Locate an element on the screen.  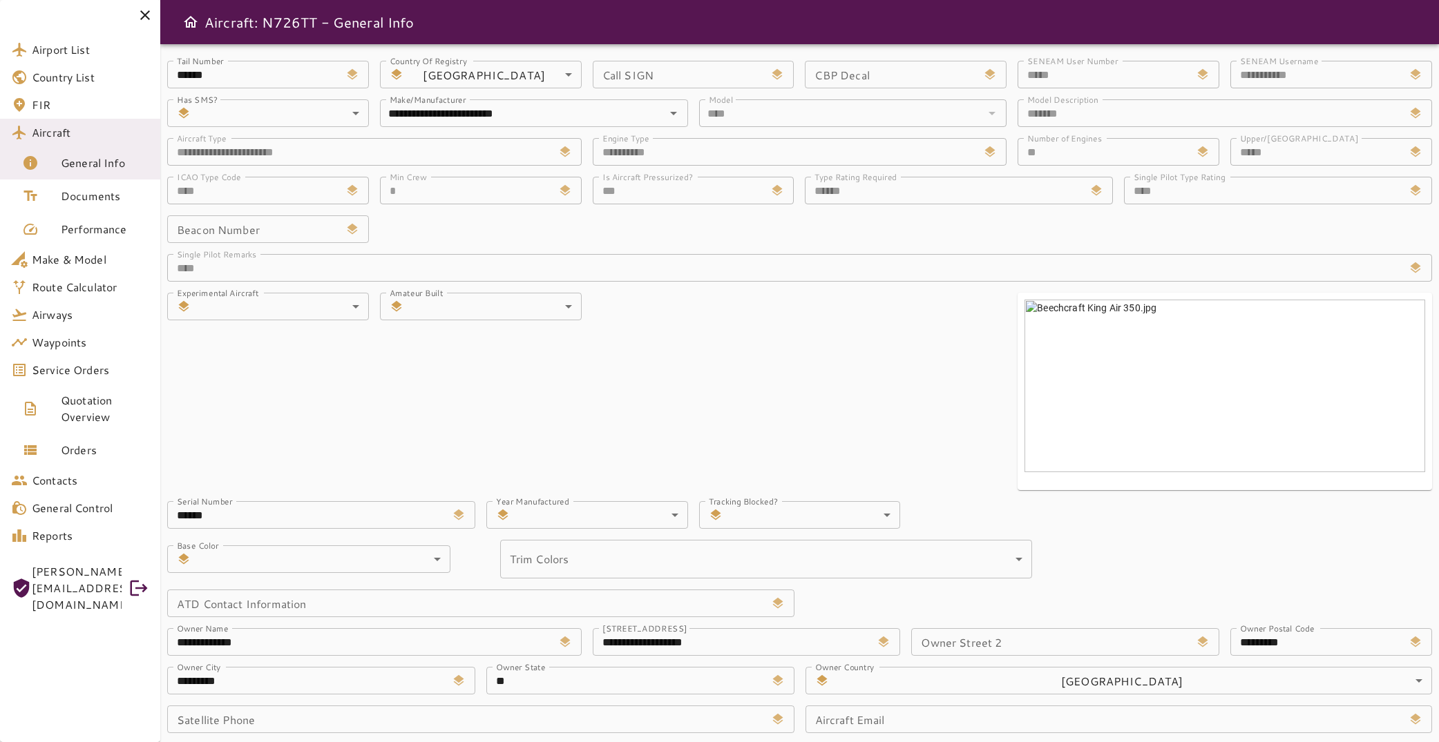
label: Number of Engines is located at coordinates (1064, 137).